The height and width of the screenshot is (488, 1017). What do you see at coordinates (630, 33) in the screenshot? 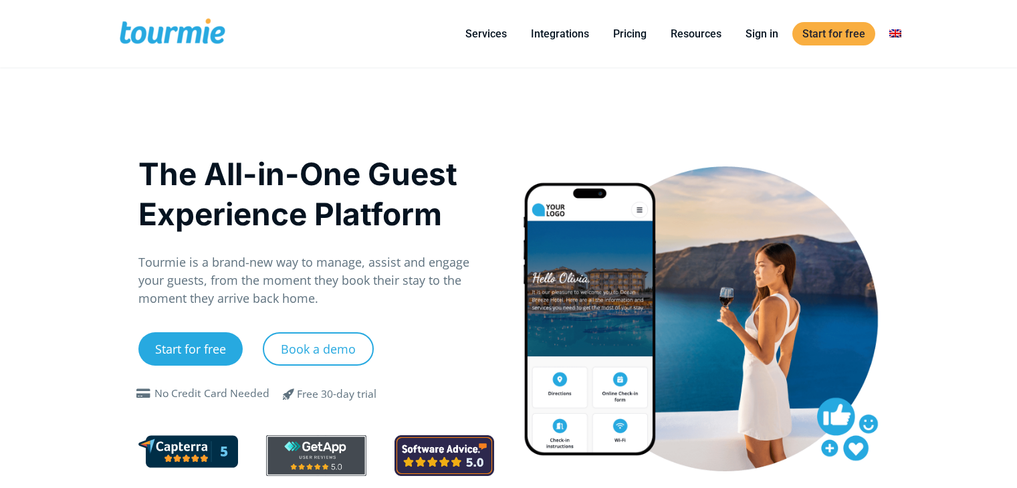
I see `a: Pricing` at bounding box center [630, 33].